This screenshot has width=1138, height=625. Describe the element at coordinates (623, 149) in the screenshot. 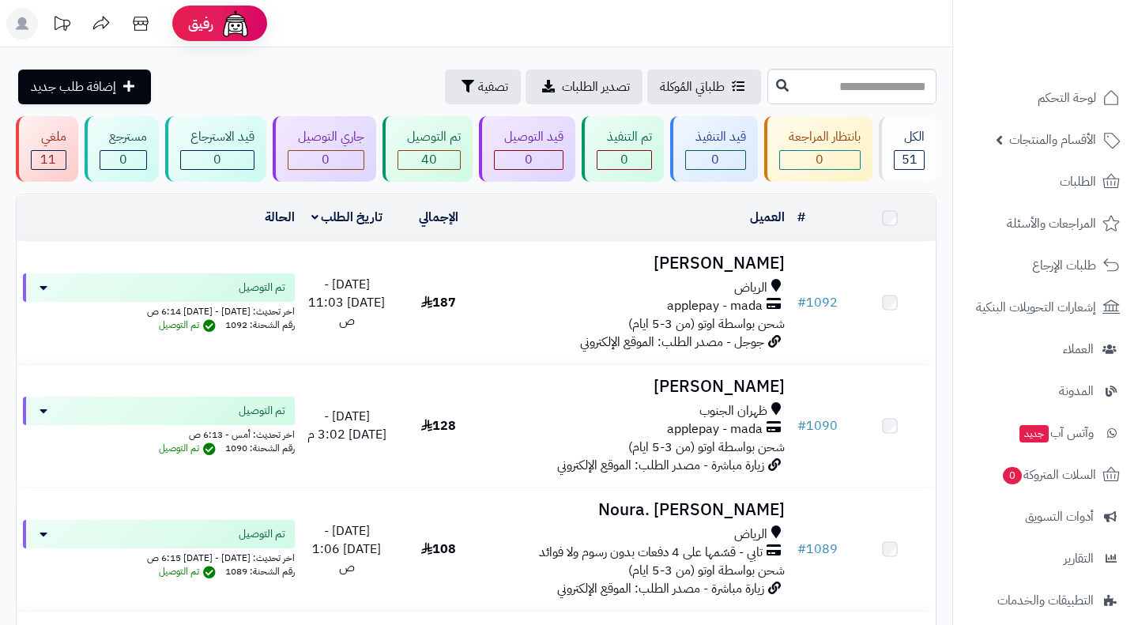

I see `a: تم التنفيذ 0` at that location.